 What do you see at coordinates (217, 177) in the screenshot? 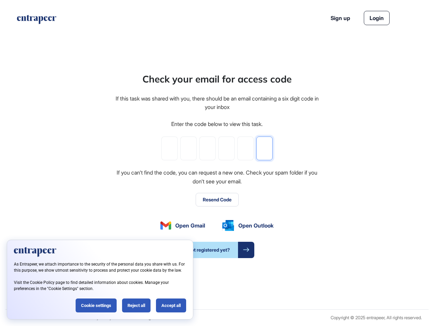
I see `div: If you can't find the code, you can request a new one. Check your spam folder if you don't see yo...` at bounding box center [217, 177].